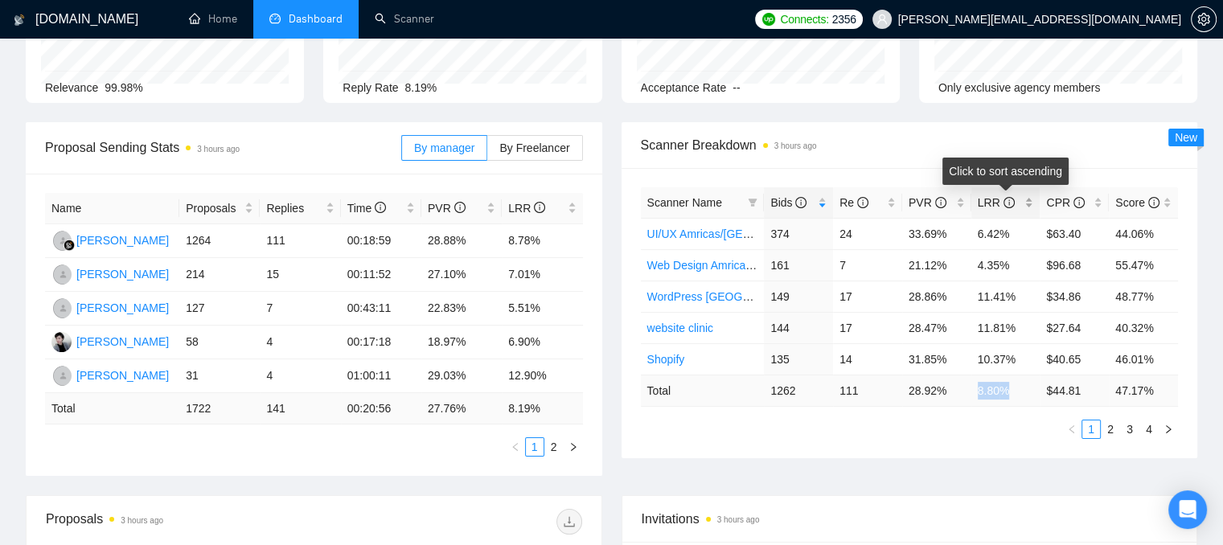 This screenshot has width=1223, height=545. Describe the element at coordinates (370, 88) in the screenshot. I see `span: Reply Rate` at that location.